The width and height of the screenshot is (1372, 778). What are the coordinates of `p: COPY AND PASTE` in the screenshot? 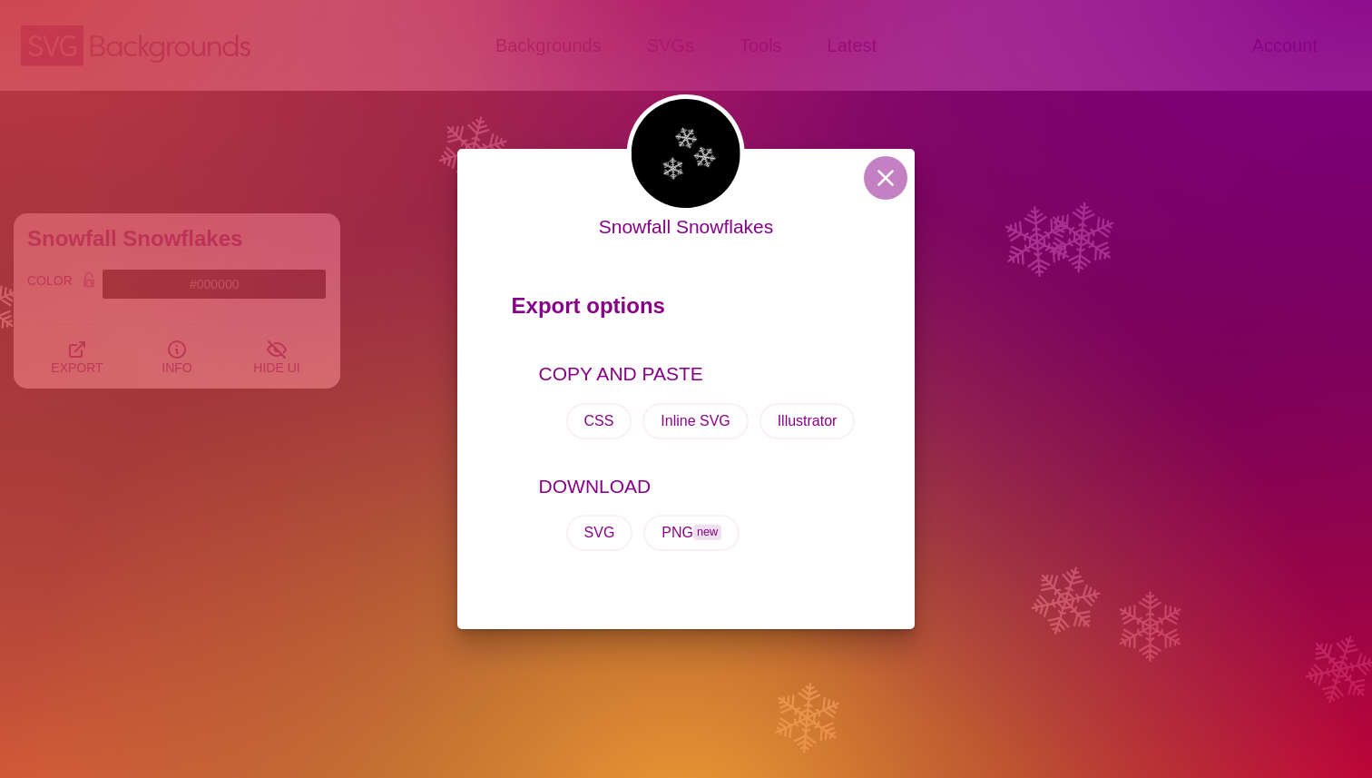 It's located at (700, 374).